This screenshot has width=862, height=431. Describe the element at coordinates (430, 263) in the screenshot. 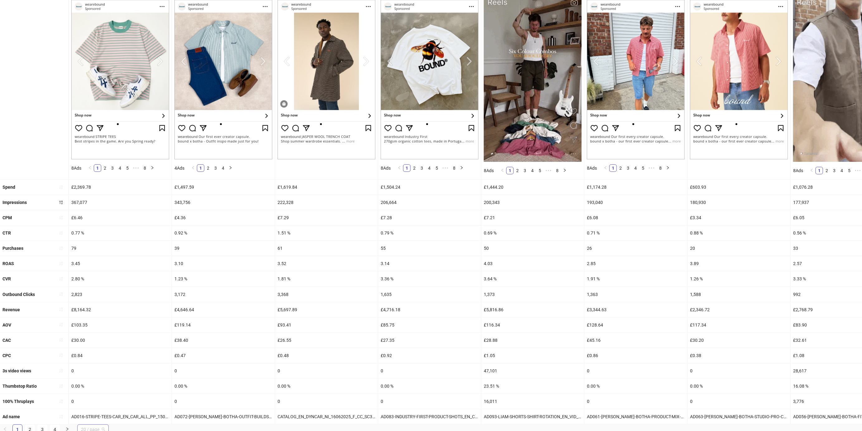

I see `div: 3.14` at that location.